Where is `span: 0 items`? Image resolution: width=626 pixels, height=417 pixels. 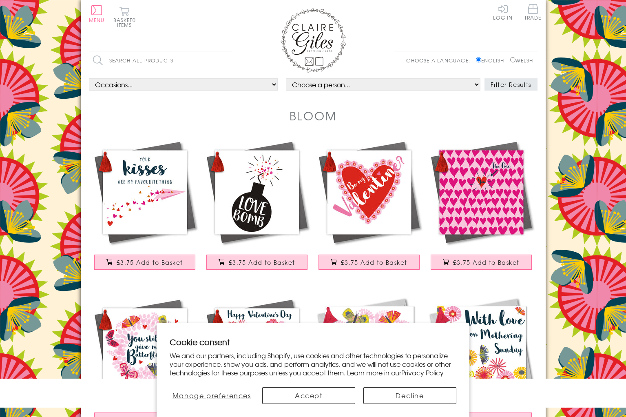
span: 0 items is located at coordinates (126, 22).